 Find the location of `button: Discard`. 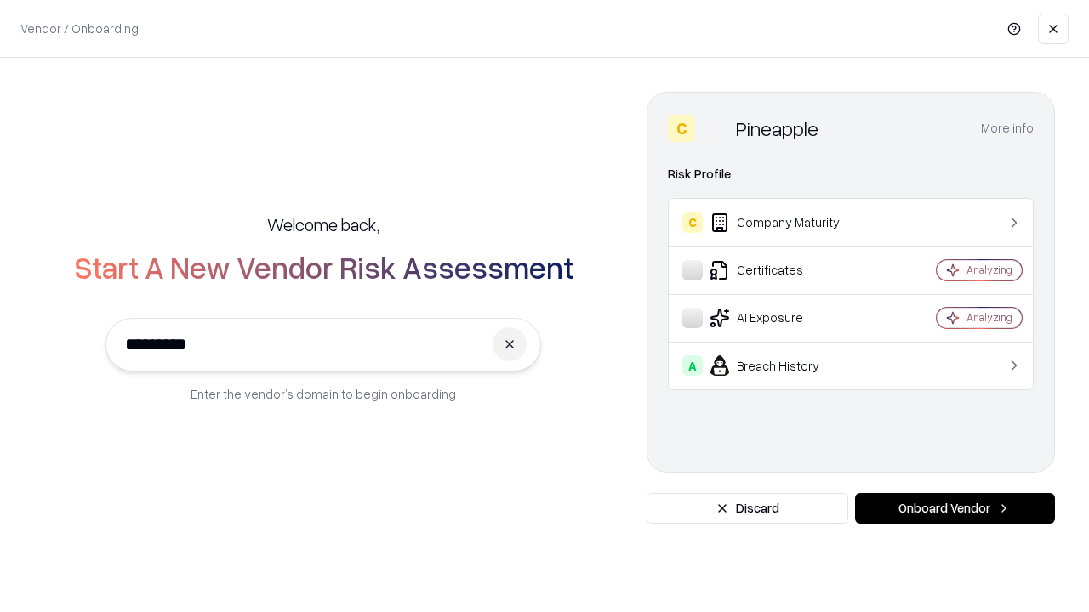

button: Discard is located at coordinates (747, 509).